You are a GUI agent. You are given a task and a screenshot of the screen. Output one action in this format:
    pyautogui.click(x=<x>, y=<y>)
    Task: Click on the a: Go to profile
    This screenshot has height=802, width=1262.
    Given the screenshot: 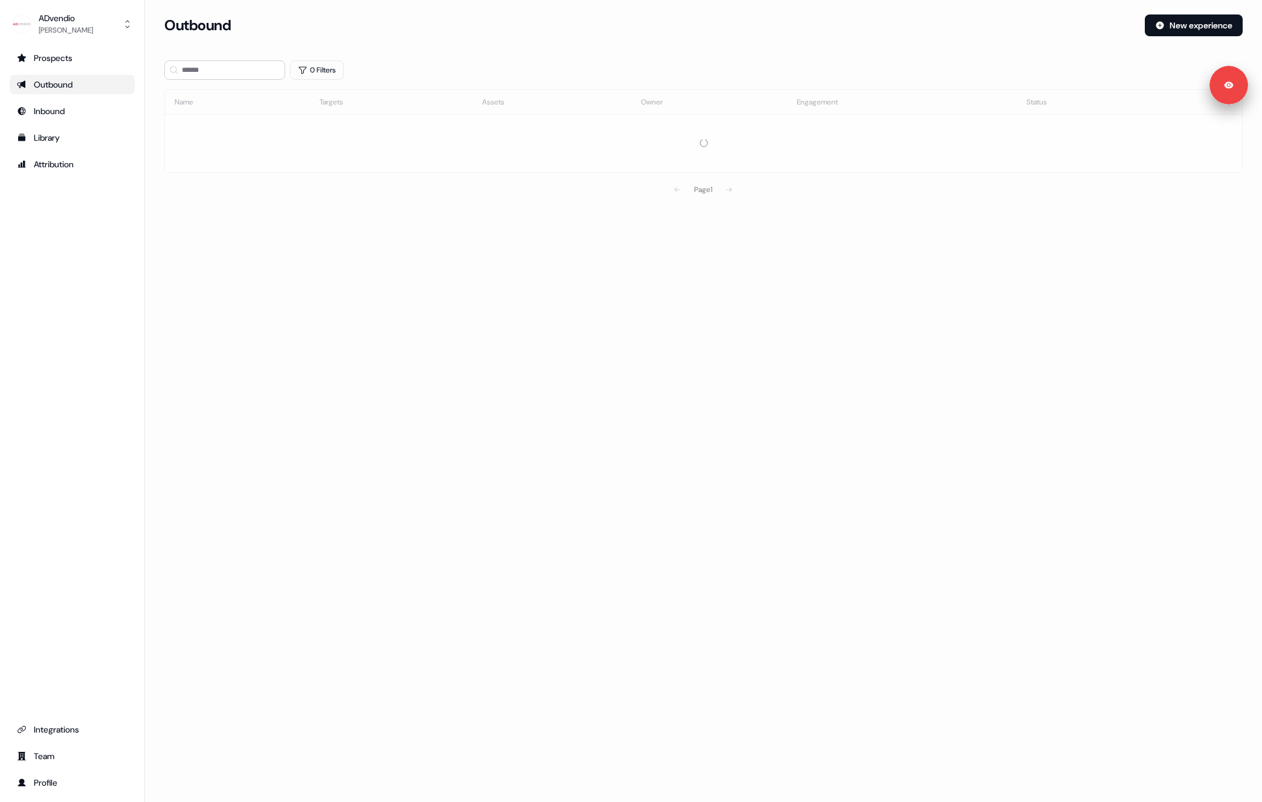 What is the action you would take?
    pyautogui.click(x=72, y=783)
    